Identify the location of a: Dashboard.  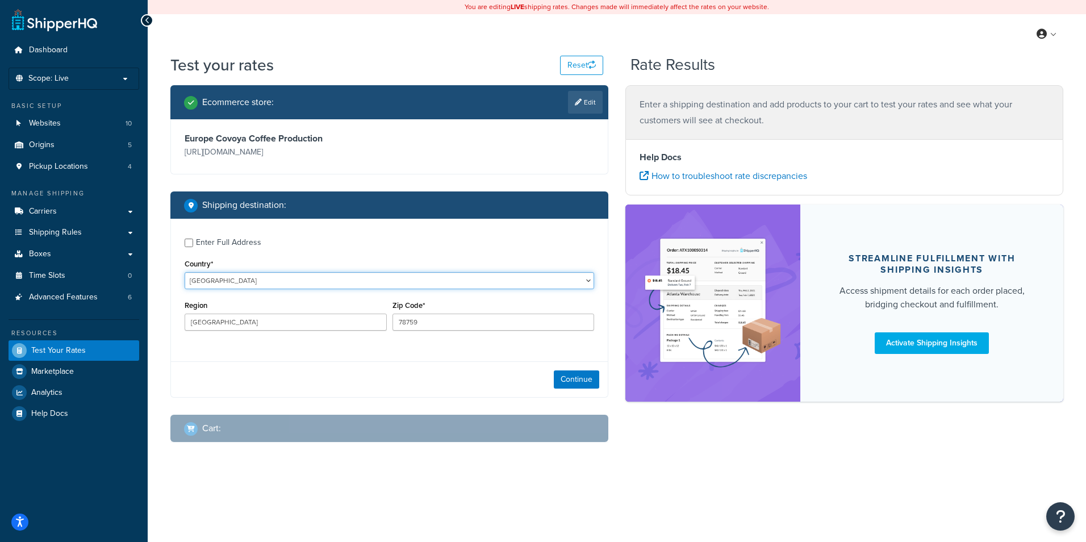
(74, 50).